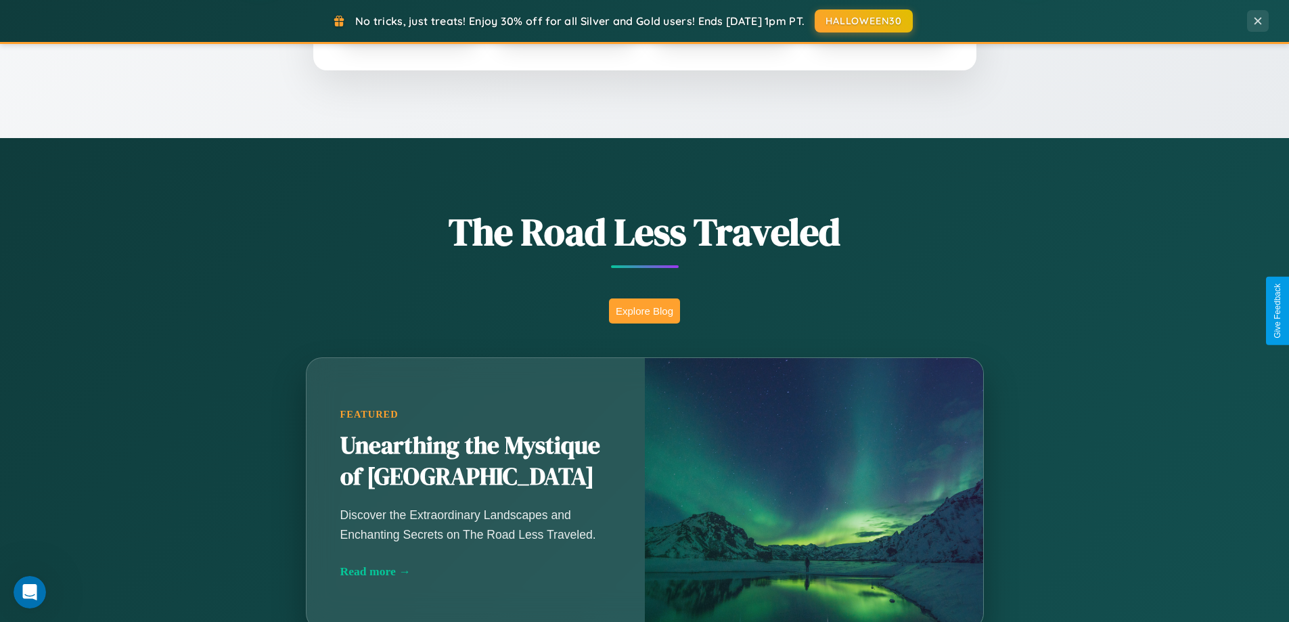  Describe the element at coordinates (476, 525) in the screenshot. I see `p: Discover the Extraordinary Landscapes and Enchanting Secrets on The Road Less Traveled.` at that location.